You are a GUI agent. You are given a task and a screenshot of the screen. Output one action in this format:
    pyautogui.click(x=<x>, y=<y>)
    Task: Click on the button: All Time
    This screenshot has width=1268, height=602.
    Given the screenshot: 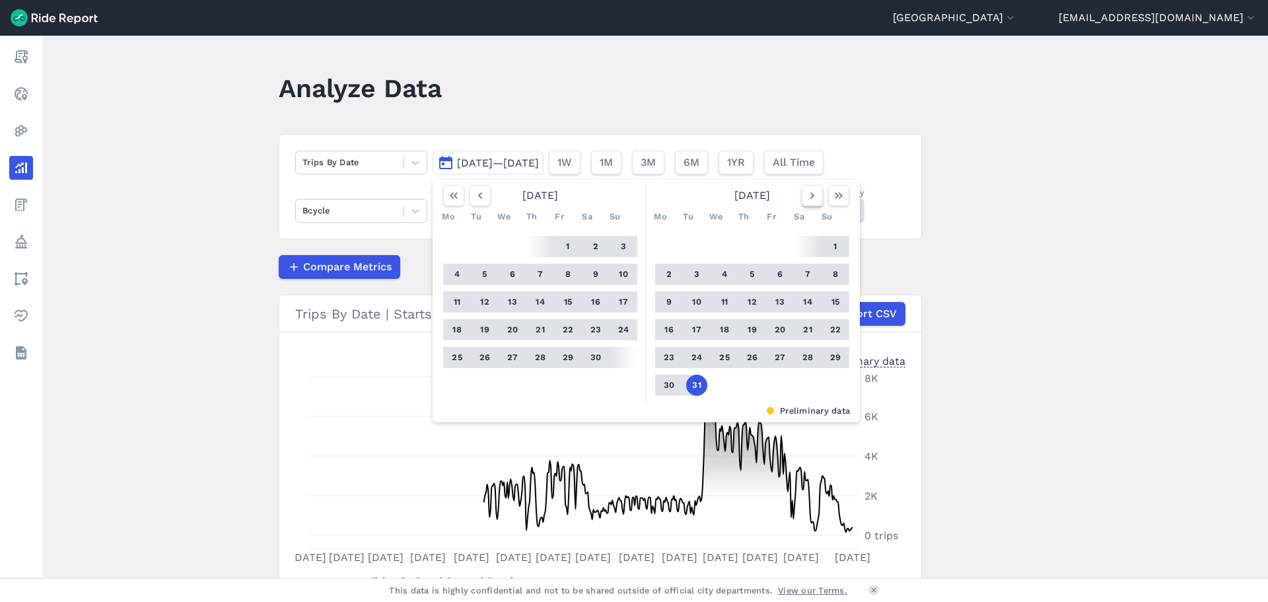 What is the action you would take?
    pyautogui.click(x=794, y=163)
    